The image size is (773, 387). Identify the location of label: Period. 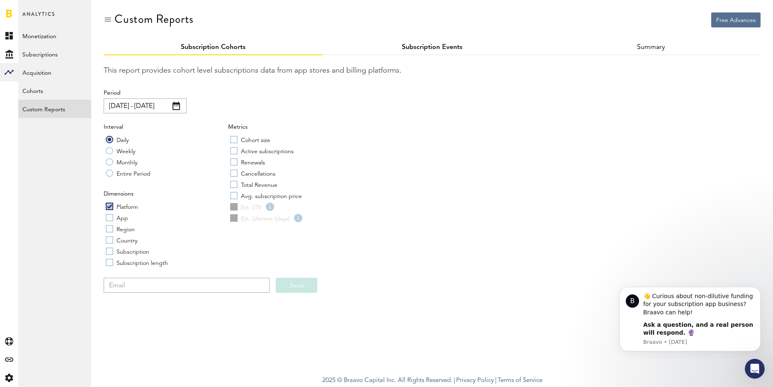
(112, 93).